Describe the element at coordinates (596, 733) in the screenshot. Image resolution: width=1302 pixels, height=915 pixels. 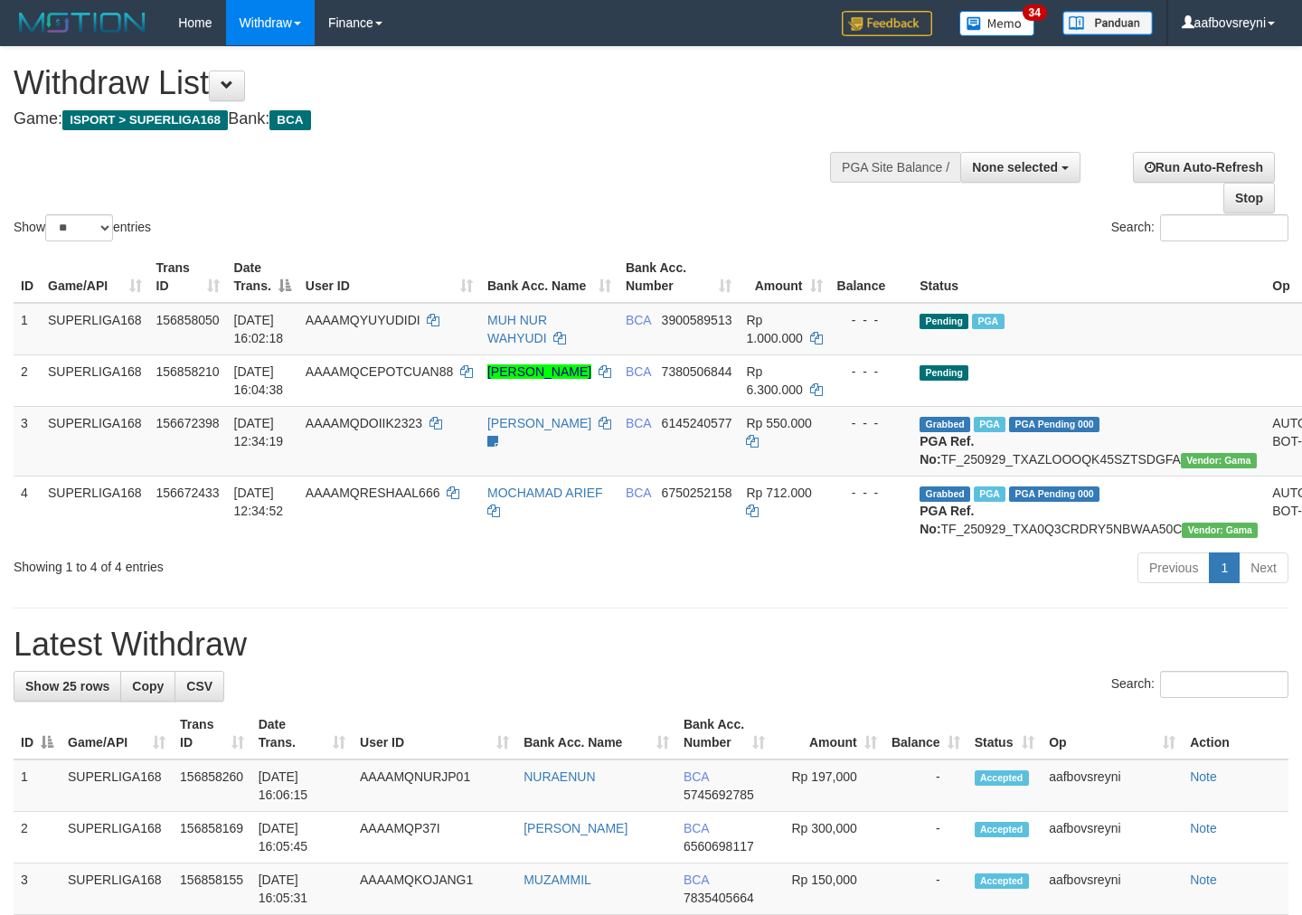
I see `th: Bank Acc. Name: activate to sort column ascending` at that location.